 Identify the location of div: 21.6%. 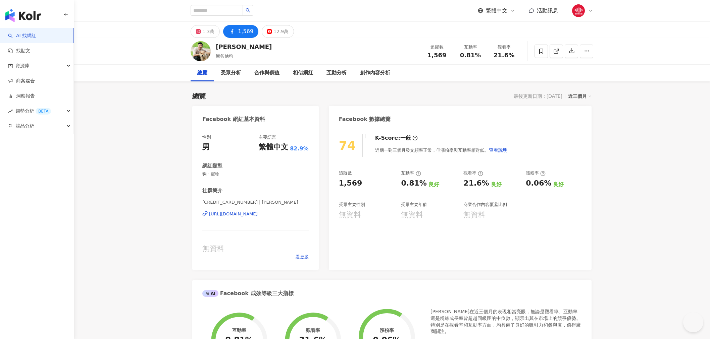
(476, 183).